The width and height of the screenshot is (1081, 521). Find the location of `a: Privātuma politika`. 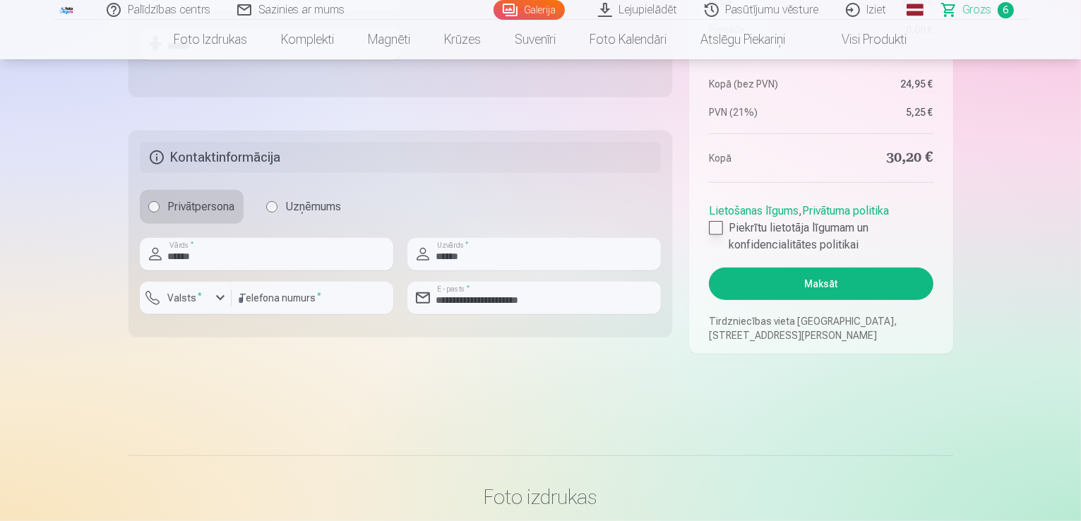

a: Privātuma politika is located at coordinates (845, 210).